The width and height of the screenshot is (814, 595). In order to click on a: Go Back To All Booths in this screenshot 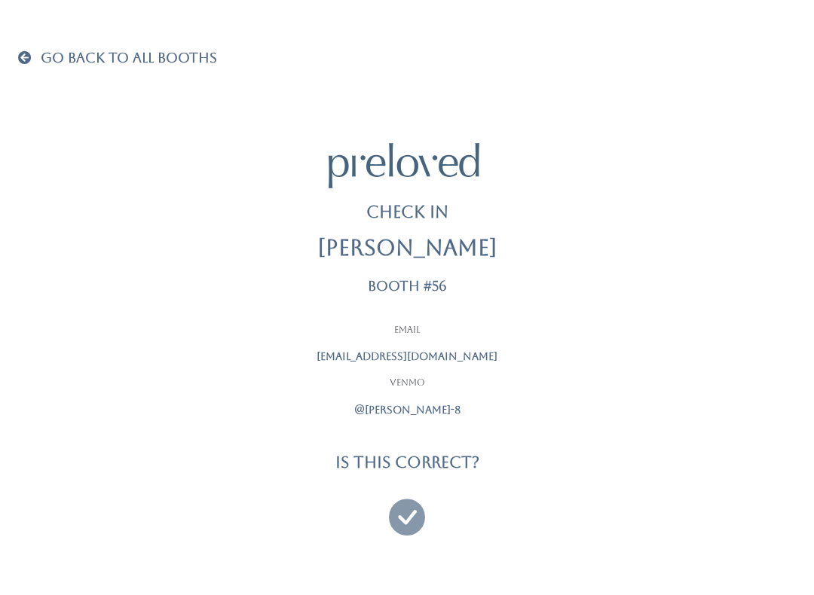, I will do `click(118, 59)`.